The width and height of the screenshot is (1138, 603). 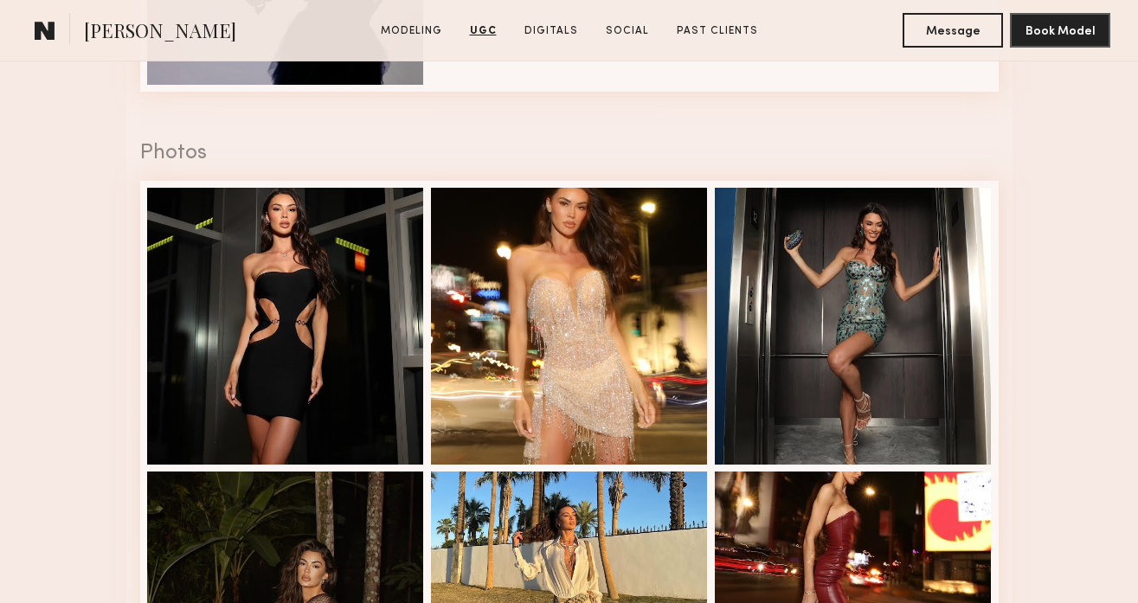 I want to click on a: Modeling, so click(x=411, y=31).